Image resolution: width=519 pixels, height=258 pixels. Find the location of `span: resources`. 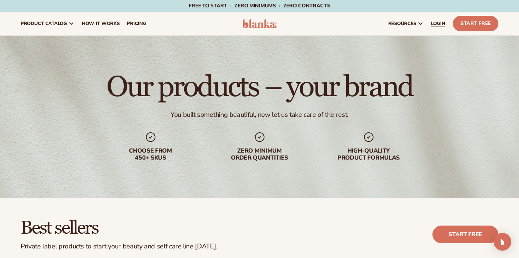

span: resources is located at coordinates (402, 24).